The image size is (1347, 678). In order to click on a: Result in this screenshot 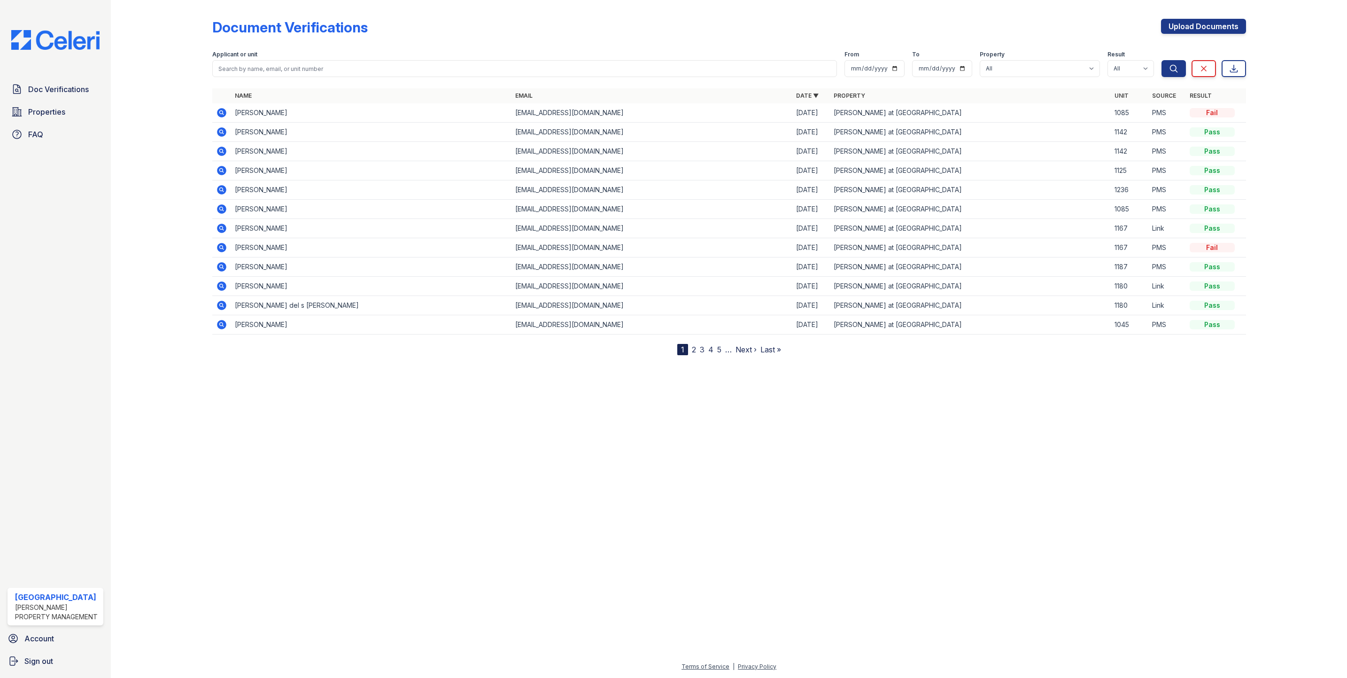, I will do `click(1201, 95)`.